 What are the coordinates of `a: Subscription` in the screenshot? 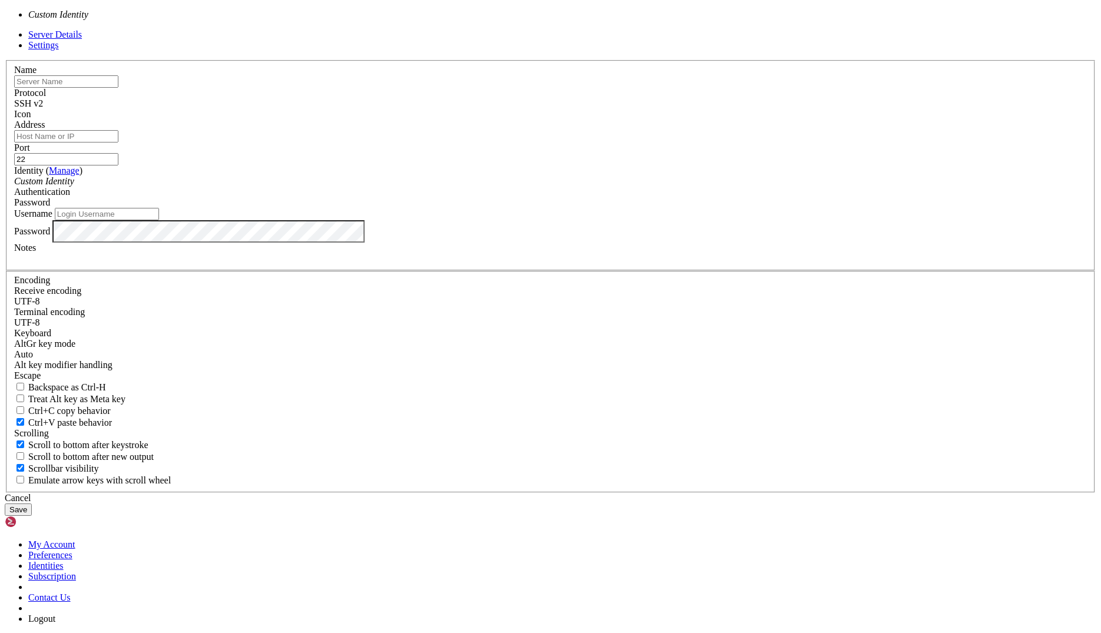 It's located at (52, 576).